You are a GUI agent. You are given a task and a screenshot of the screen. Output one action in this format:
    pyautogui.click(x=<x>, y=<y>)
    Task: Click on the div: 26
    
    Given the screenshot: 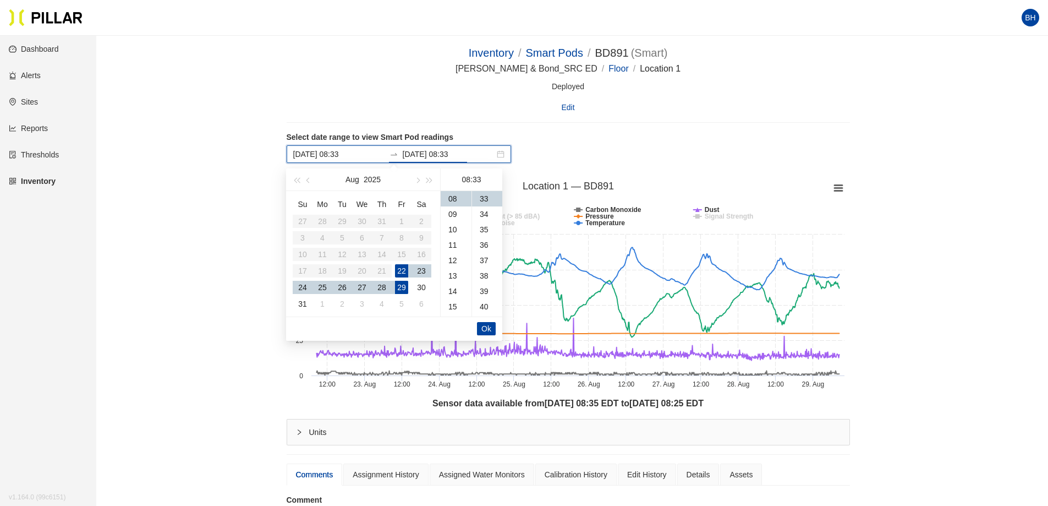 What is the action you would take?
    pyautogui.click(x=342, y=287)
    